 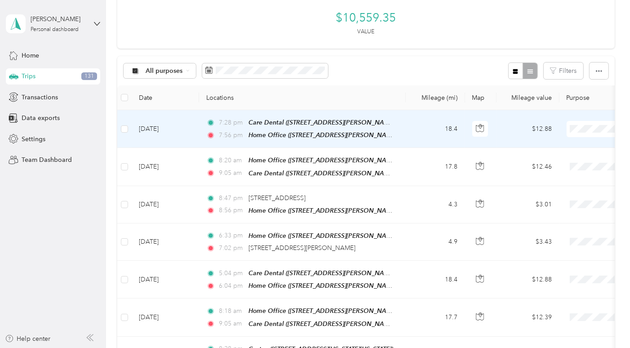 I want to click on th: Map, so click(x=480, y=97).